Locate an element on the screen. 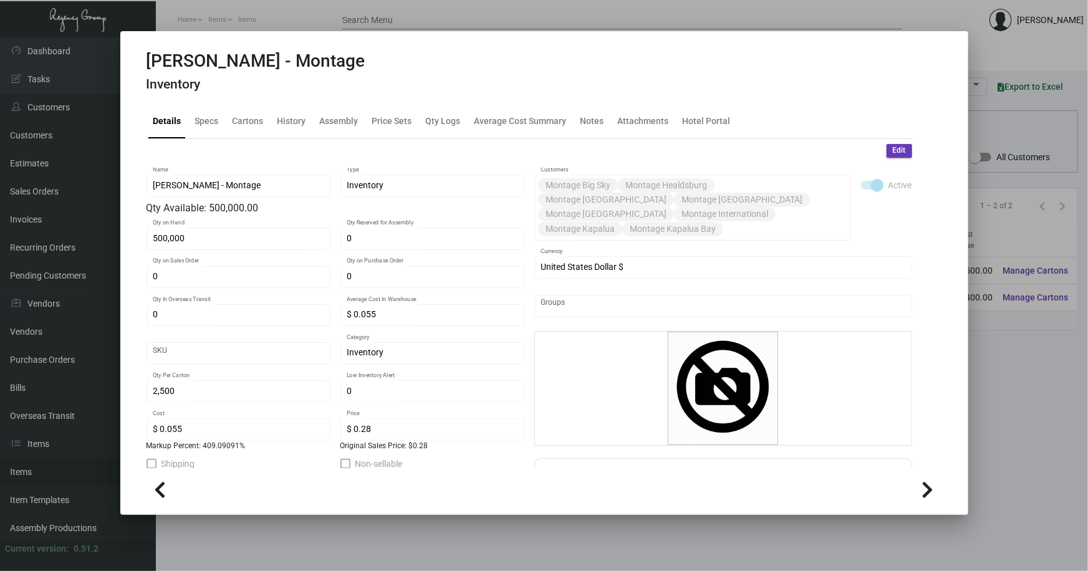 The height and width of the screenshot is (571, 1088). div: Qty Logs is located at coordinates (443, 121).